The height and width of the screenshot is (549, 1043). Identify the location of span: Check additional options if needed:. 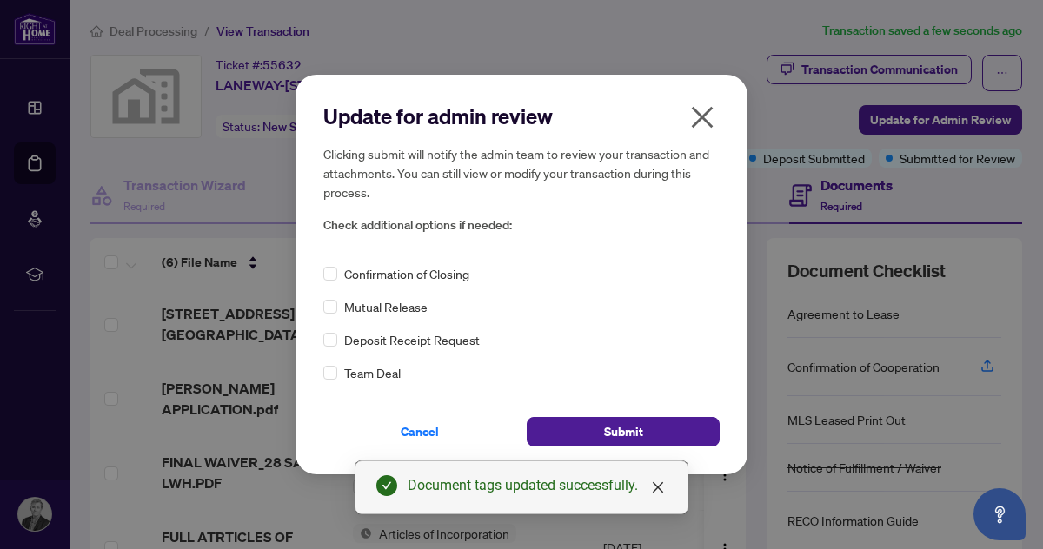
(522, 225).